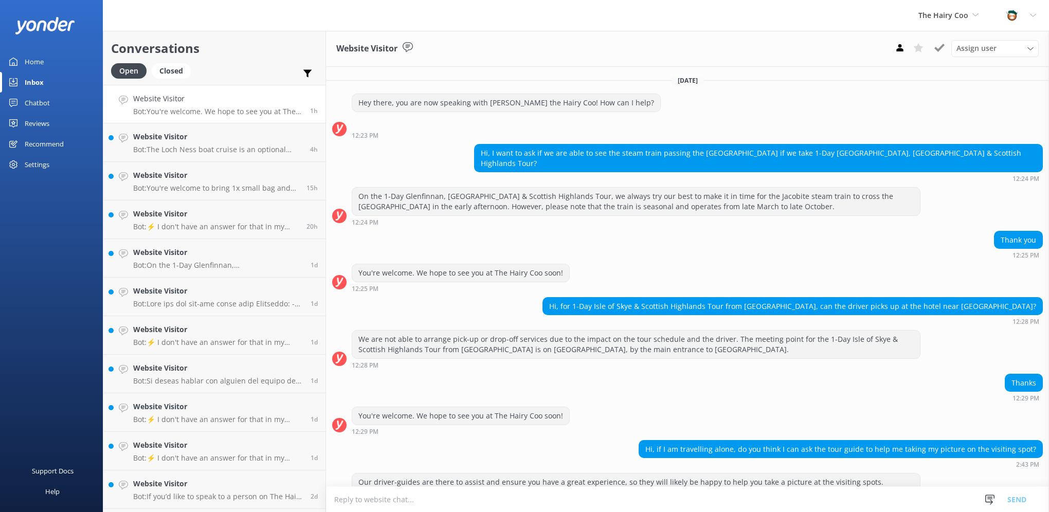 Image resolution: width=1049 pixels, height=512 pixels. Describe the element at coordinates (214, 48) in the screenshot. I see `h2: Conversations` at that location.